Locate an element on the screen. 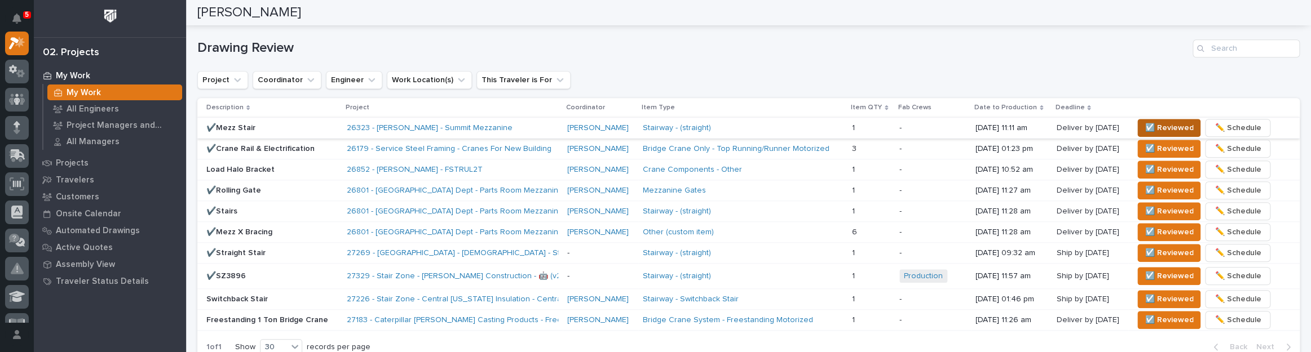 The image size is (1311, 352). button: Next is located at coordinates (1276, 347).